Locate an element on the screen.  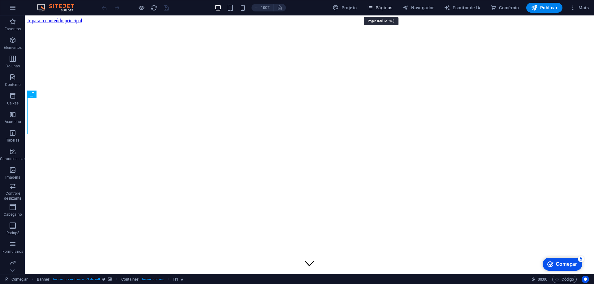
font: Ir para o conteúdo principal is located at coordinates (30, 5).